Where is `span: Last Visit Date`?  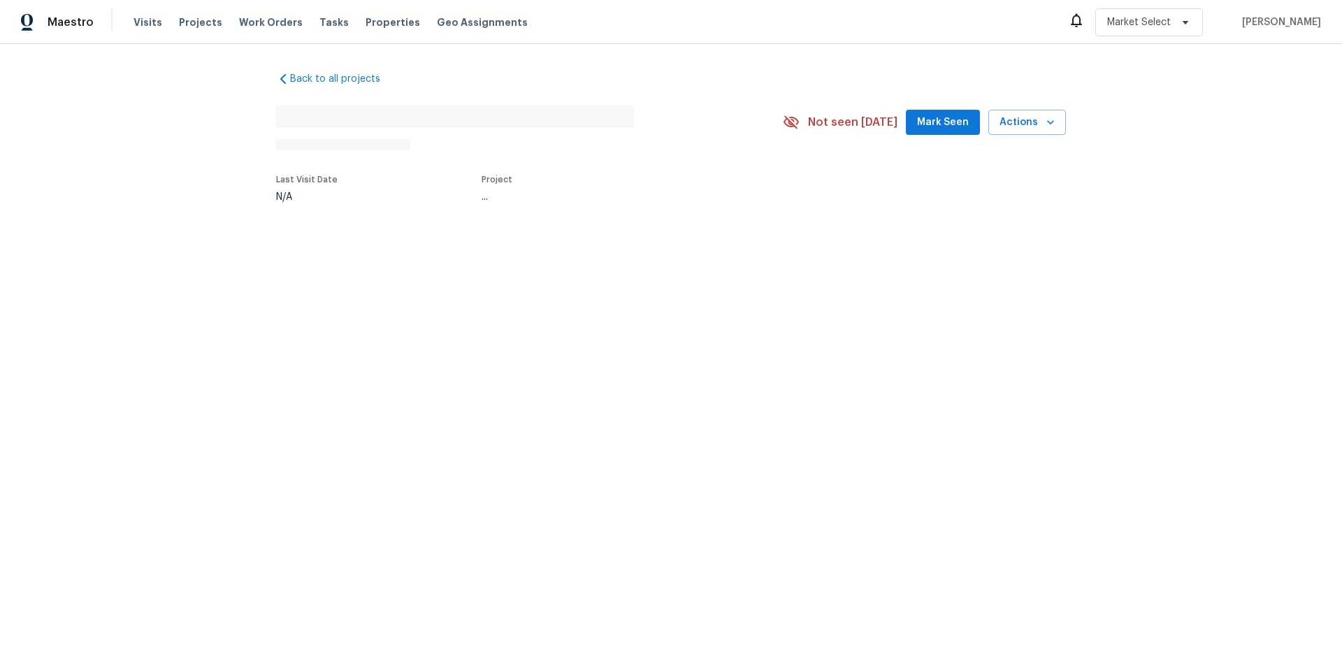 span: Last Visit Date is located at coordinates (307, 180).